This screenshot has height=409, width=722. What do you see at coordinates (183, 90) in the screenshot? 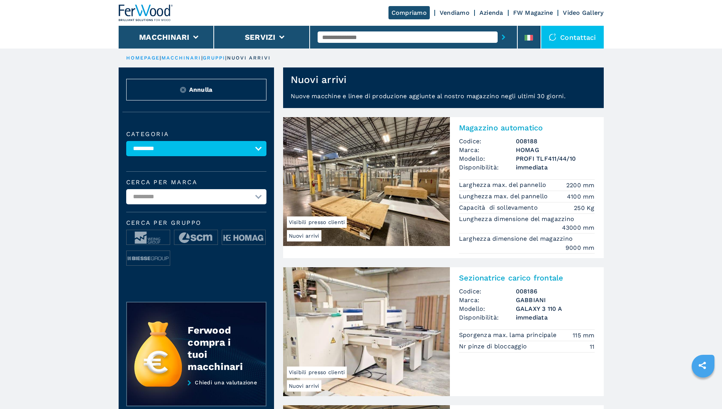
I see `img: Reset` at bounding box center [183, 90].